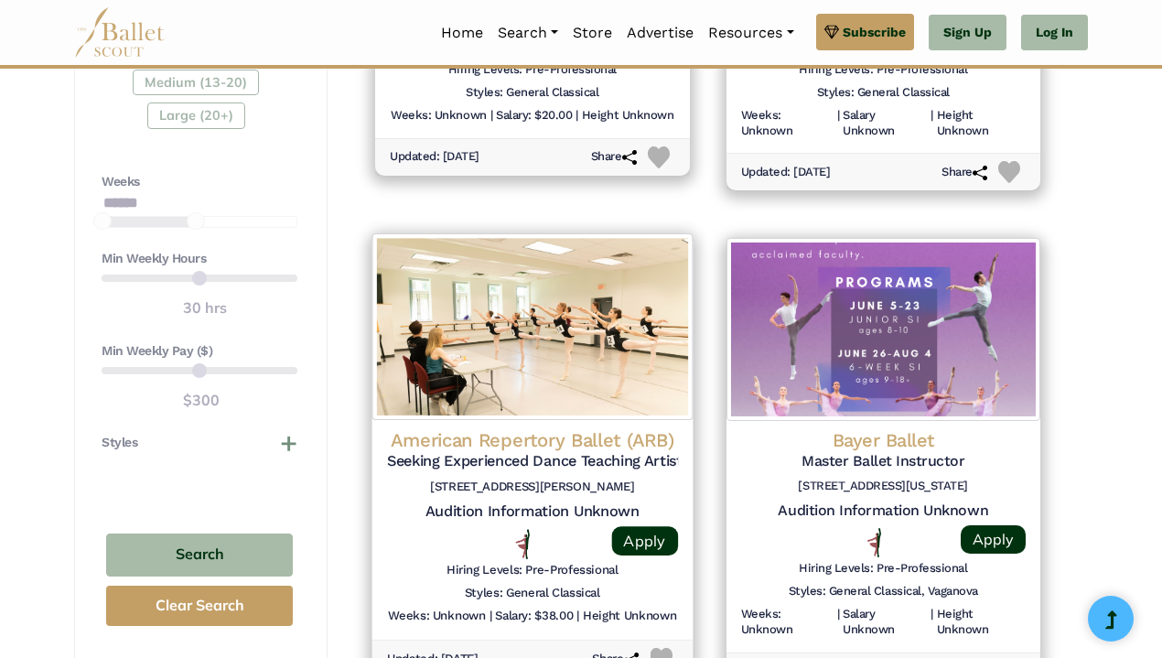  What do you see at coordinates (967, 33) in the screenshot?
I see `a: Sign Up` at bounding box center [967, 33].